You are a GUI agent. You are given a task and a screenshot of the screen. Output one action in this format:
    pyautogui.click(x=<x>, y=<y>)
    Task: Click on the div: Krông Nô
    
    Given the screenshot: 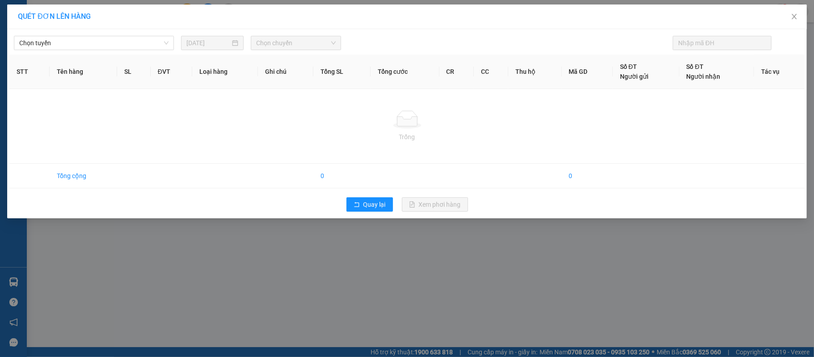 What is the action you would take?
    pyautogui.click(x=140, y=13)
    